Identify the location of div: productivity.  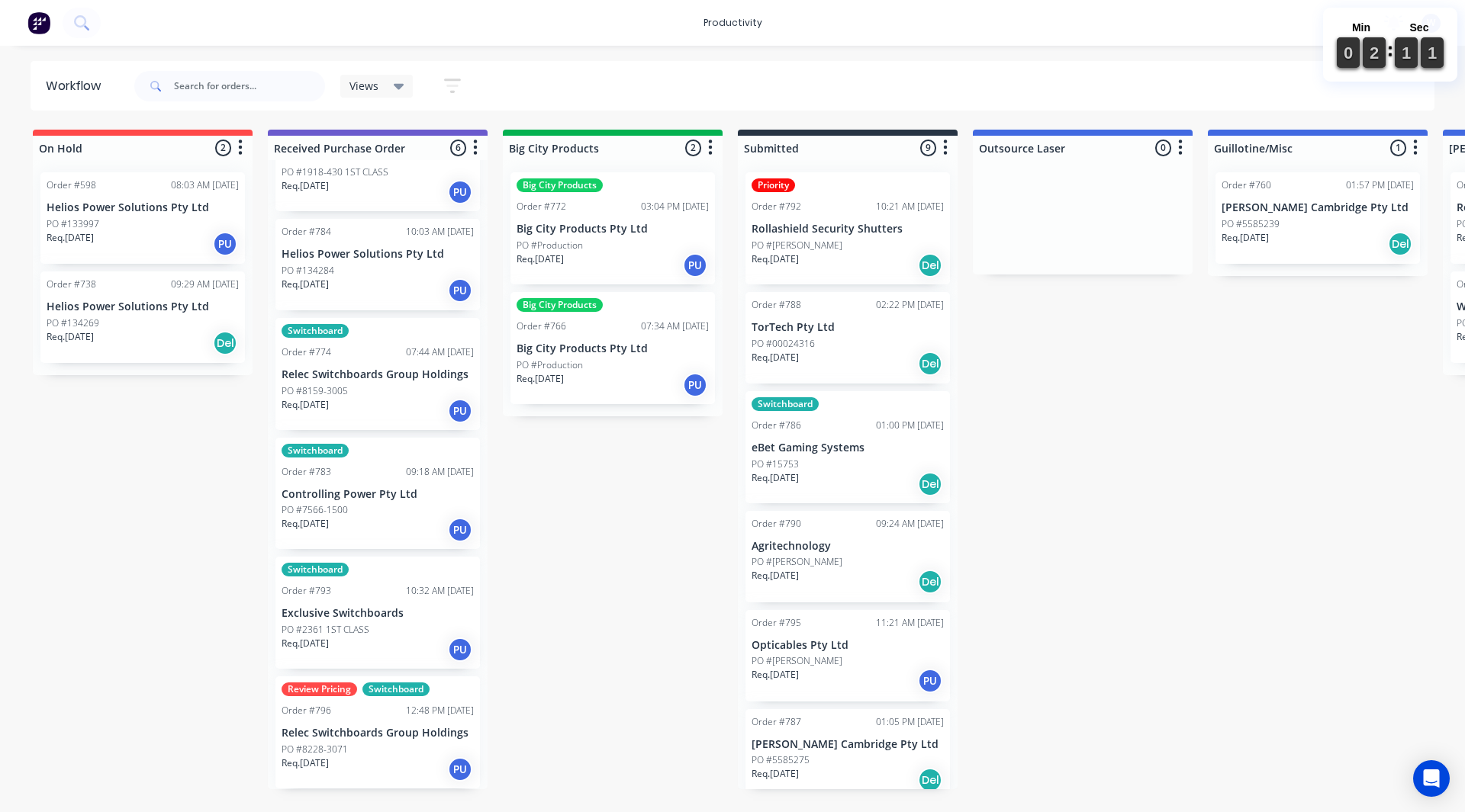
(732, 23).